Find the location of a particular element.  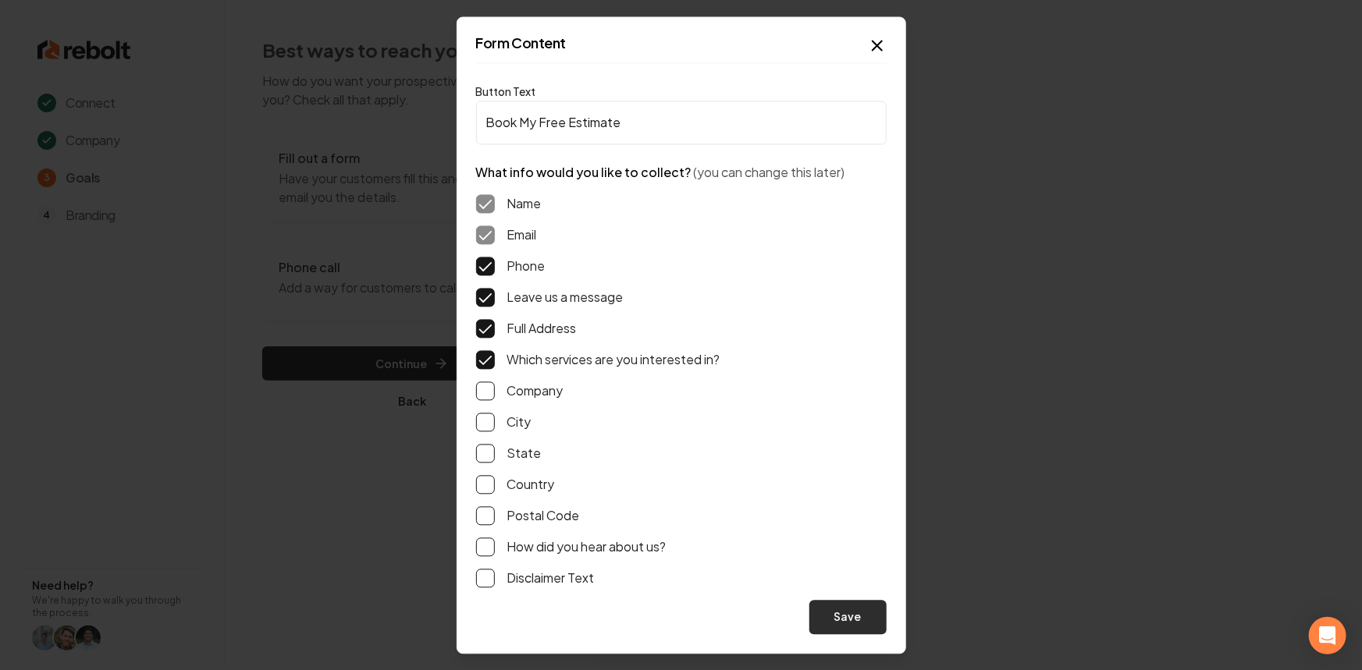

label: Phone is located at coordinates (526, 266).